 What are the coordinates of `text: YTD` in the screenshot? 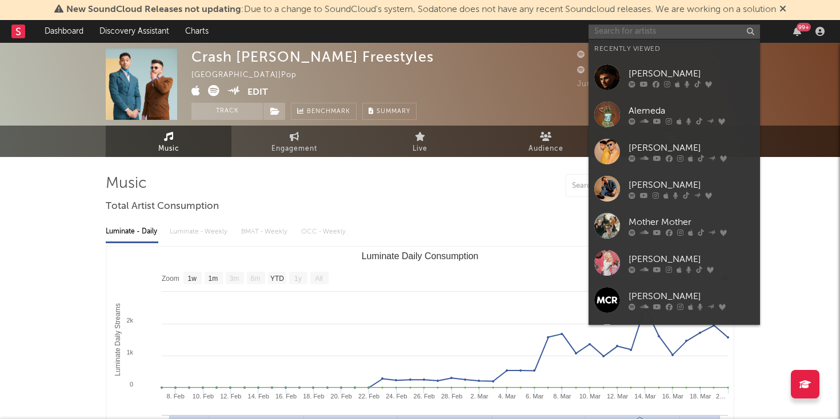 It's located at (277, 279).